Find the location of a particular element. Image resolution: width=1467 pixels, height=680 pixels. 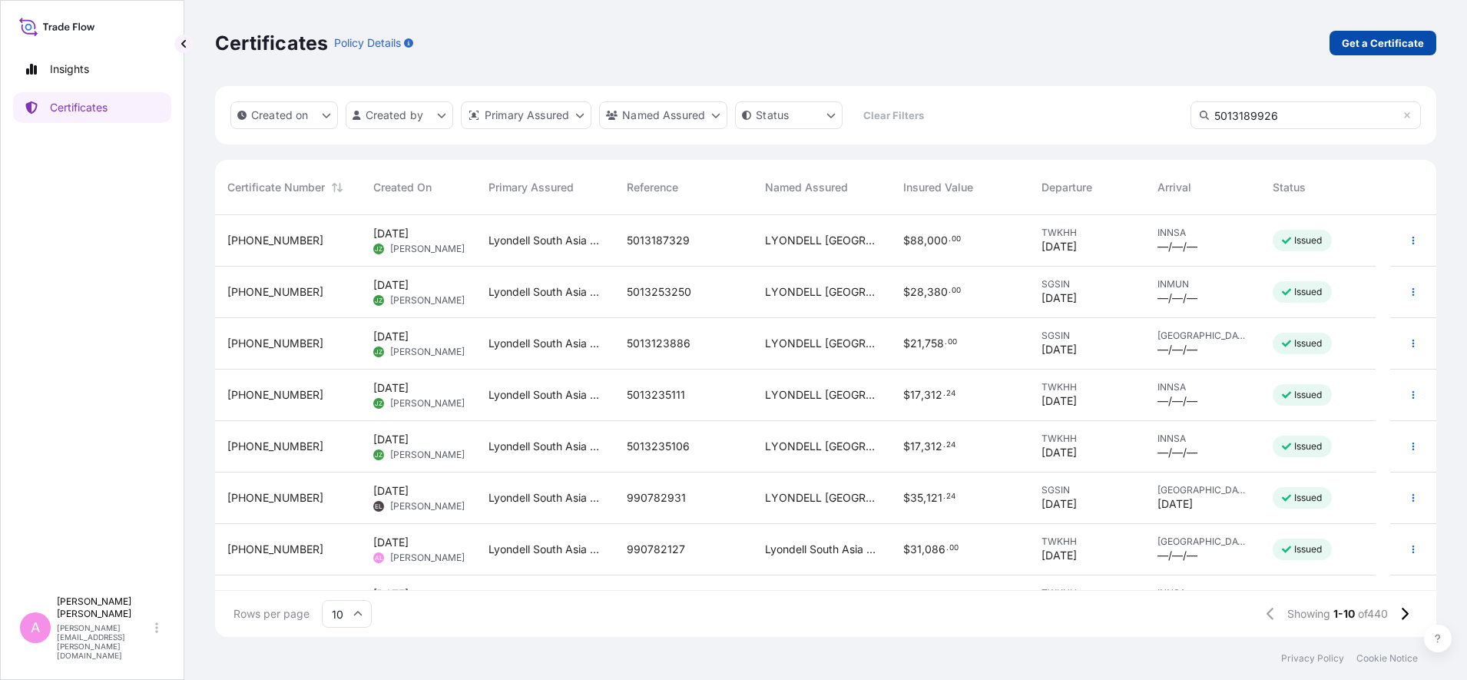

span: 5013235111 is located at coordinates (656, 395).